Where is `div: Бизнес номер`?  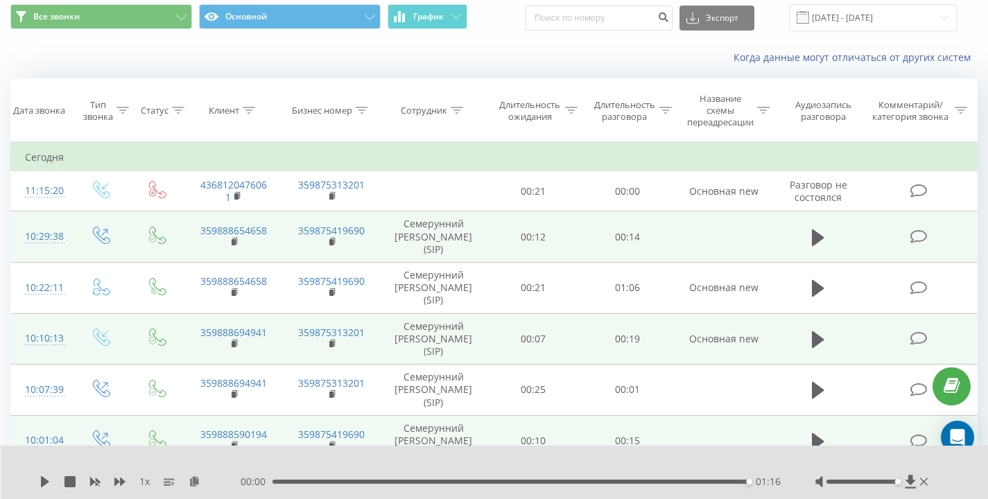
div: Бизнес номер is located at coordinates (322, 110).